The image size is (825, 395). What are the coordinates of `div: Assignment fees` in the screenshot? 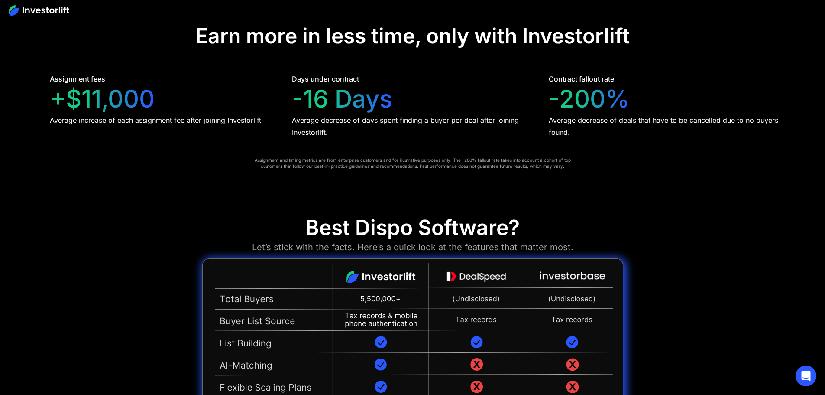 It's located at (78, 79).